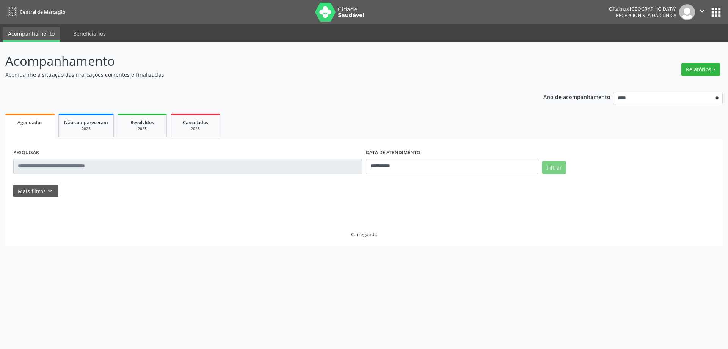 This screenshot has height=349, width=728. I want to click on span: Agendados, so click(30, 122).